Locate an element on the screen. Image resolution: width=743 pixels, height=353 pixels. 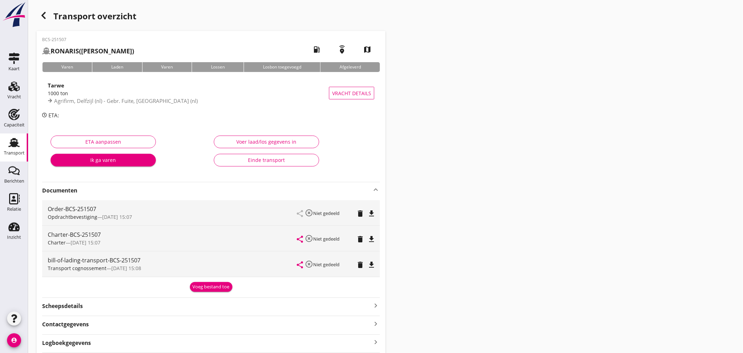
div: Berichten is located at coordinates (14, 181).